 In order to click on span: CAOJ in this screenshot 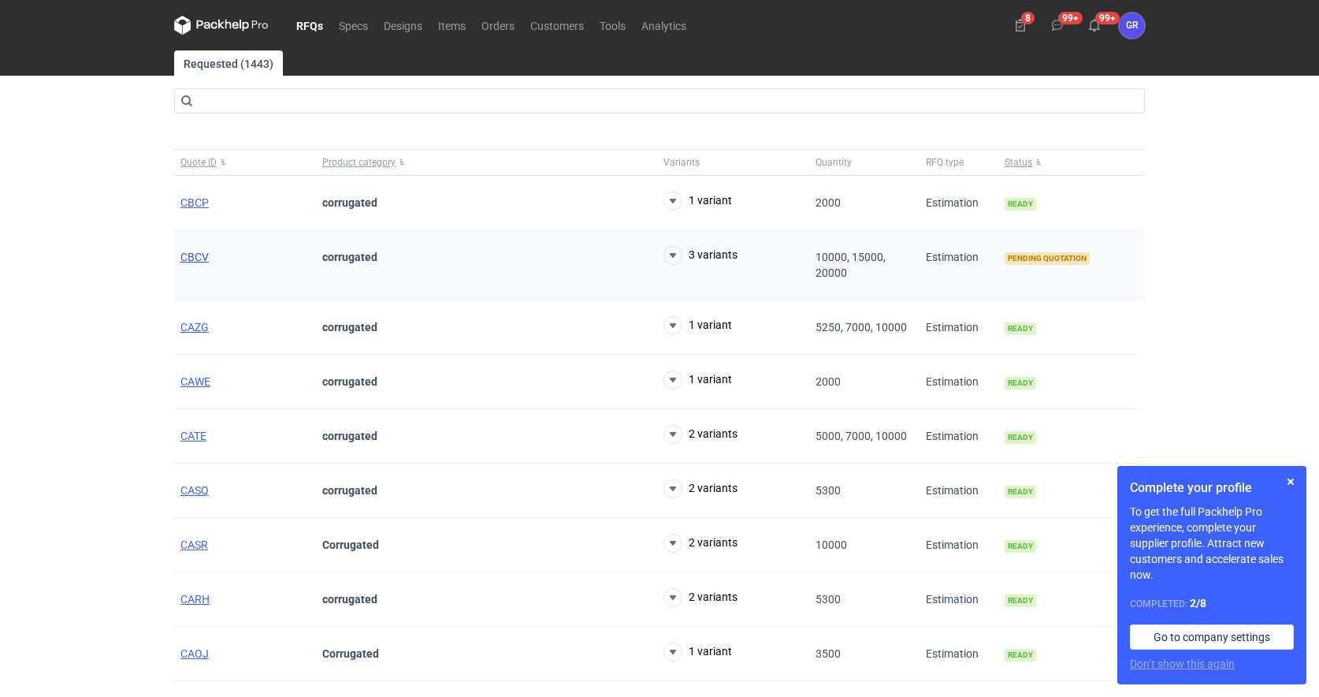, I will do `click(195, 653)`.